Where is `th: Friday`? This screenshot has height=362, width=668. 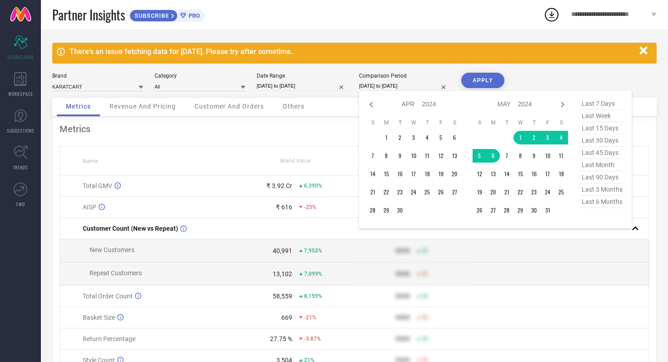
th: Friday is located at coordinates (548, 123).